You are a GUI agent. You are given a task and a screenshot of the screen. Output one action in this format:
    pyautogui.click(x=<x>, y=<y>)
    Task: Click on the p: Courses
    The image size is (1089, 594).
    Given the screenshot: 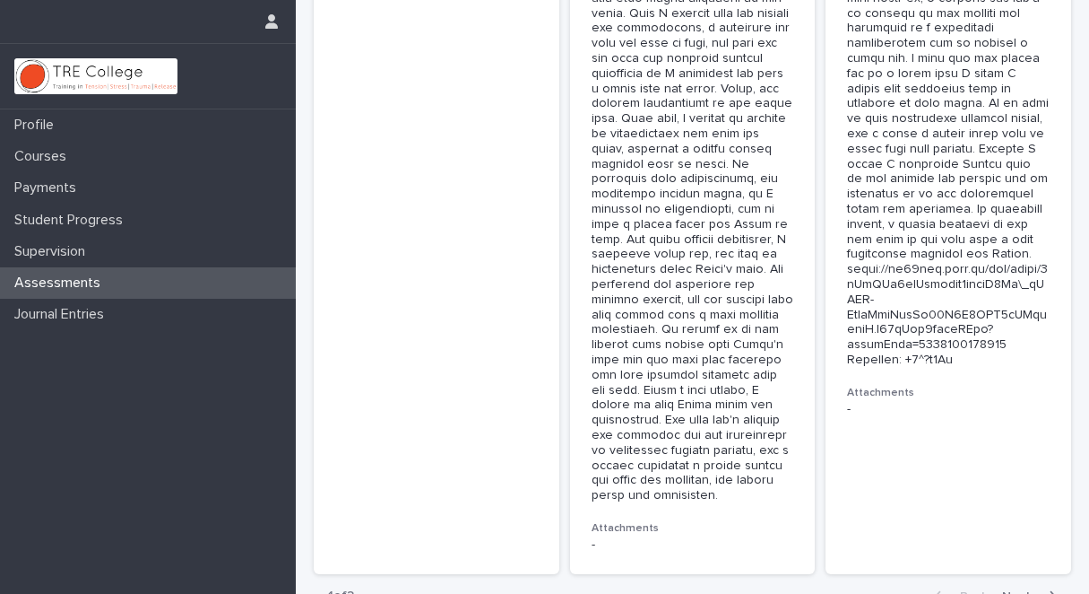 What is the action you would take?
    pyautogui.click(x=44, y=156)
    